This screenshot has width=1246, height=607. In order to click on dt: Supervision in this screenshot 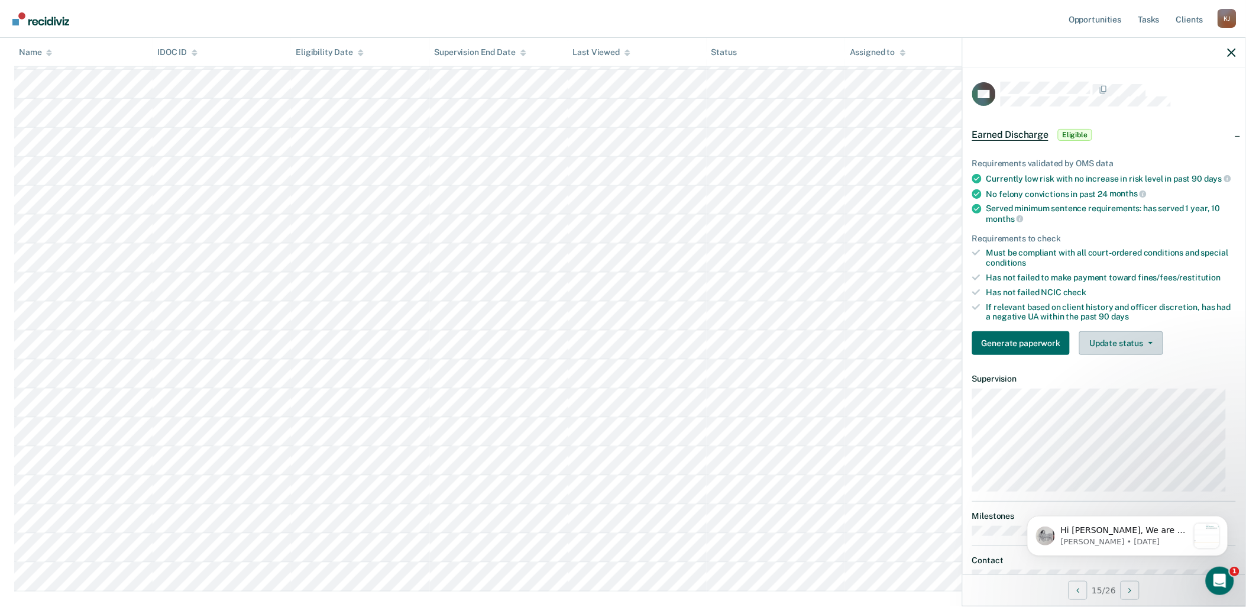, I will do `click(1104, 379)`.